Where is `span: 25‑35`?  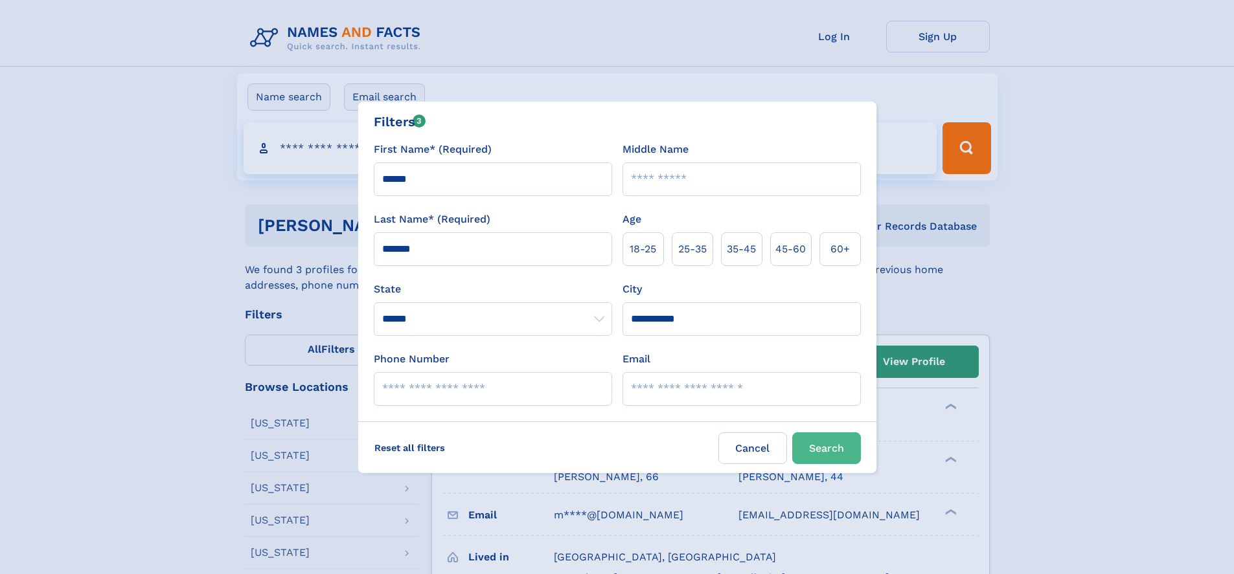
span: 25‑35 is located at coordinates (692, 249).